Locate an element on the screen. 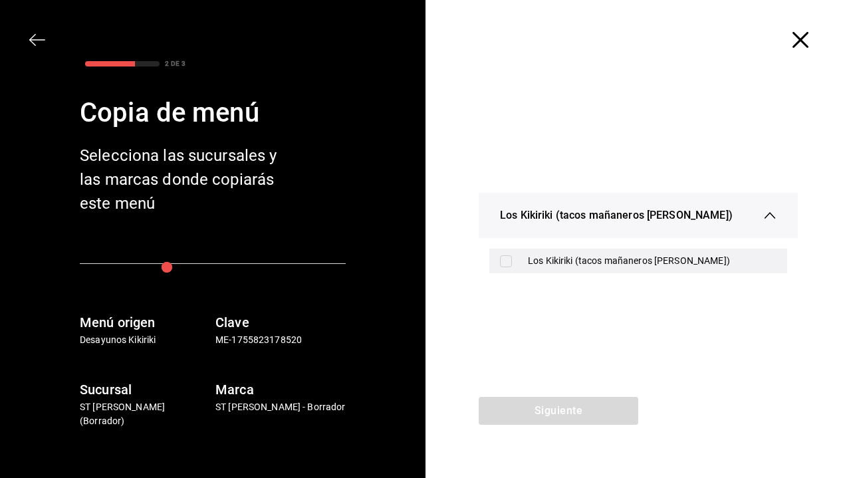  h6: Sucursal is located at coordinates (145, 390).